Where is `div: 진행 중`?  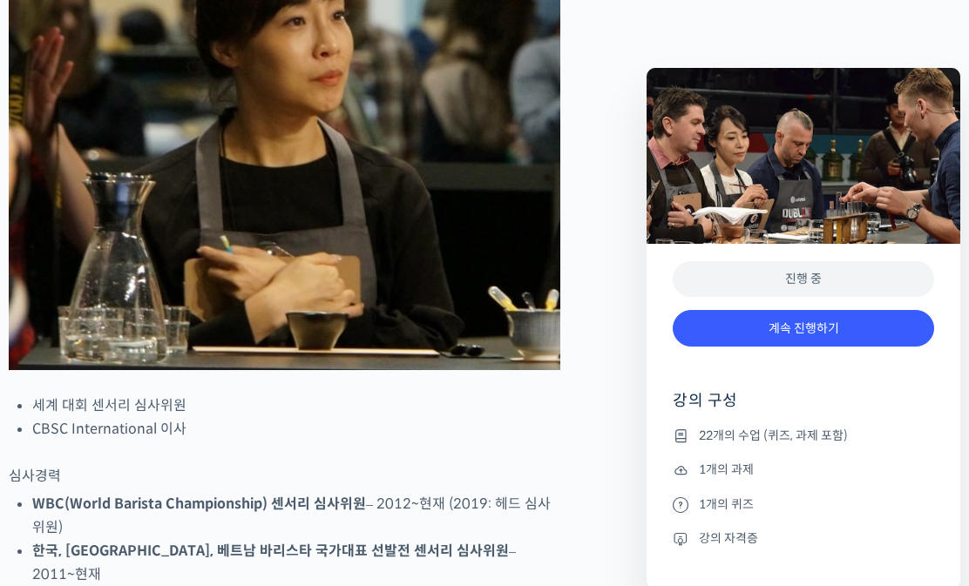 div: 진행 중 is located at coordinates (803, 279).